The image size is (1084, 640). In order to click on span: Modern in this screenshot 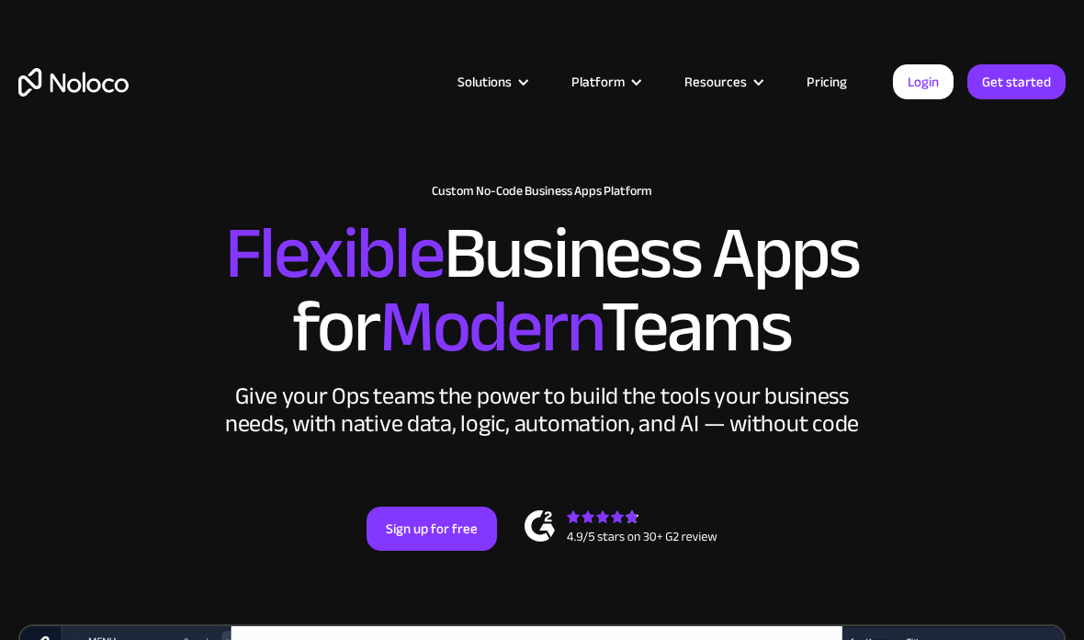, I will do `click(490, 326)`.